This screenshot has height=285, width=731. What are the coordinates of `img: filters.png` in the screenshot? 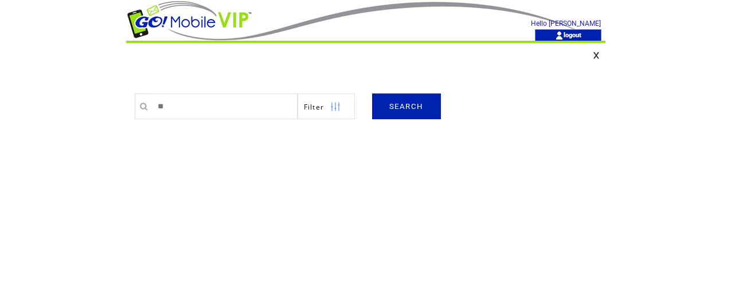 It's located at (336, 107).